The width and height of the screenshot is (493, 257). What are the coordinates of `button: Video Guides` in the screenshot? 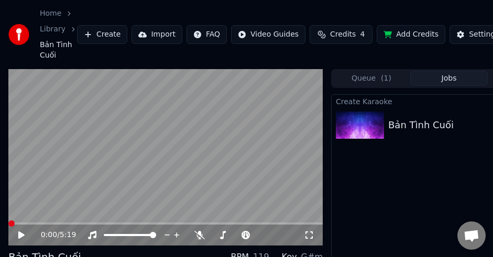 It's located at (268, 35).